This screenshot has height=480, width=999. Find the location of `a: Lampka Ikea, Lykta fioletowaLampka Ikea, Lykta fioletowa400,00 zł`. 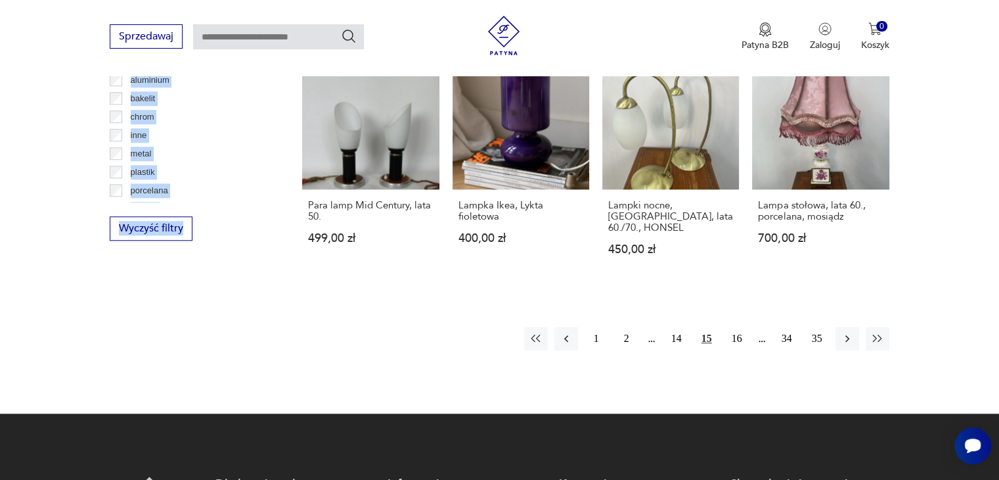

a: Lampka Ikea, Lykta fioletowaLampka Ikea, Lykta fioletowa400,00 zł is located at coordinates (521, 166).